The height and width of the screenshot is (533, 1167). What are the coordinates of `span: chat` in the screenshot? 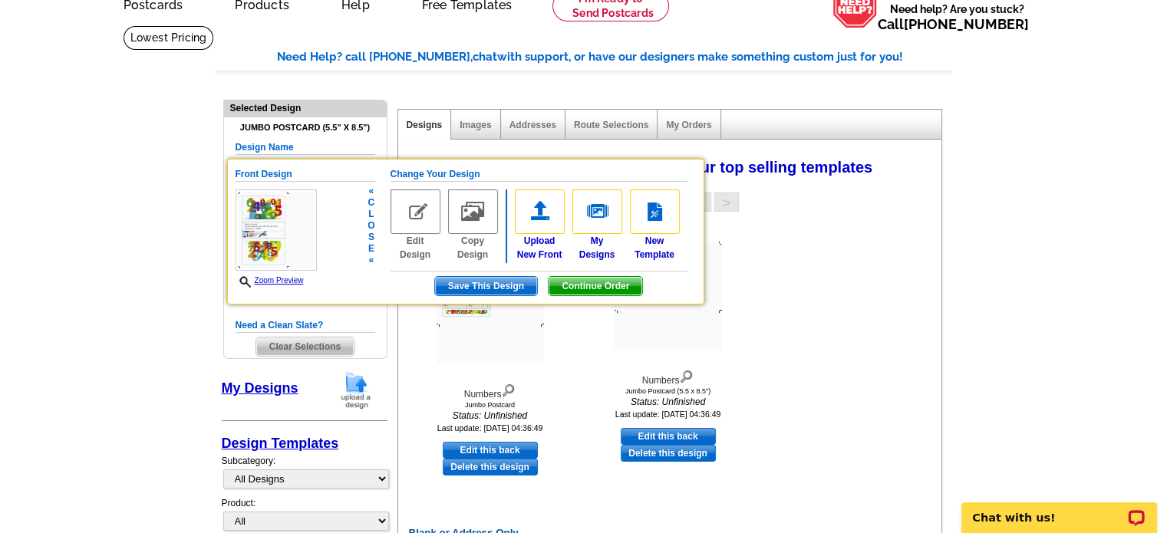 It's located at (485, 57).